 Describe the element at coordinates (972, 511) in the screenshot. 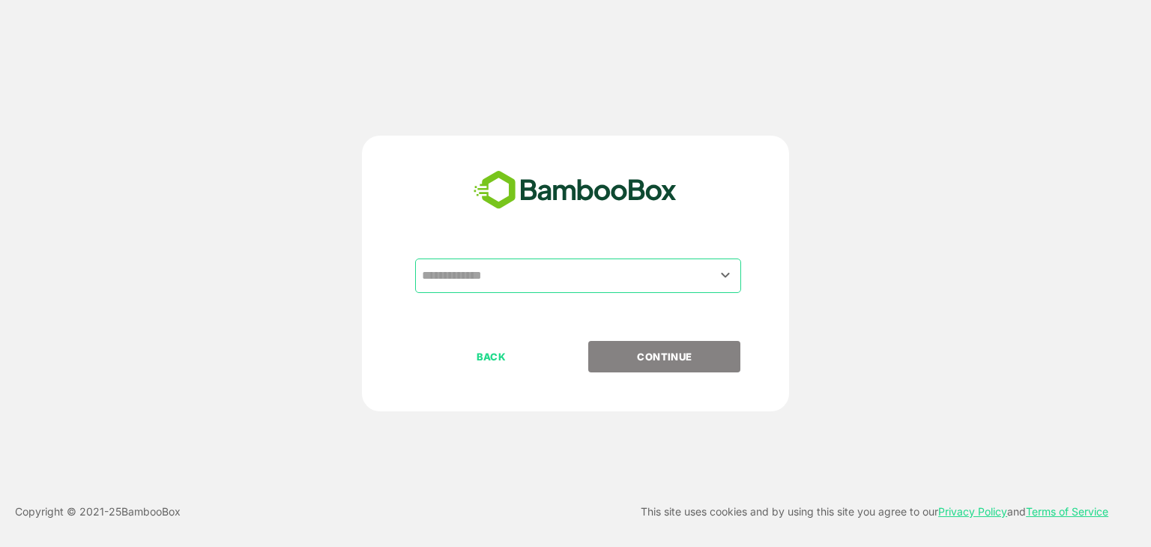

I see `a: Privacy Policy` at that location.